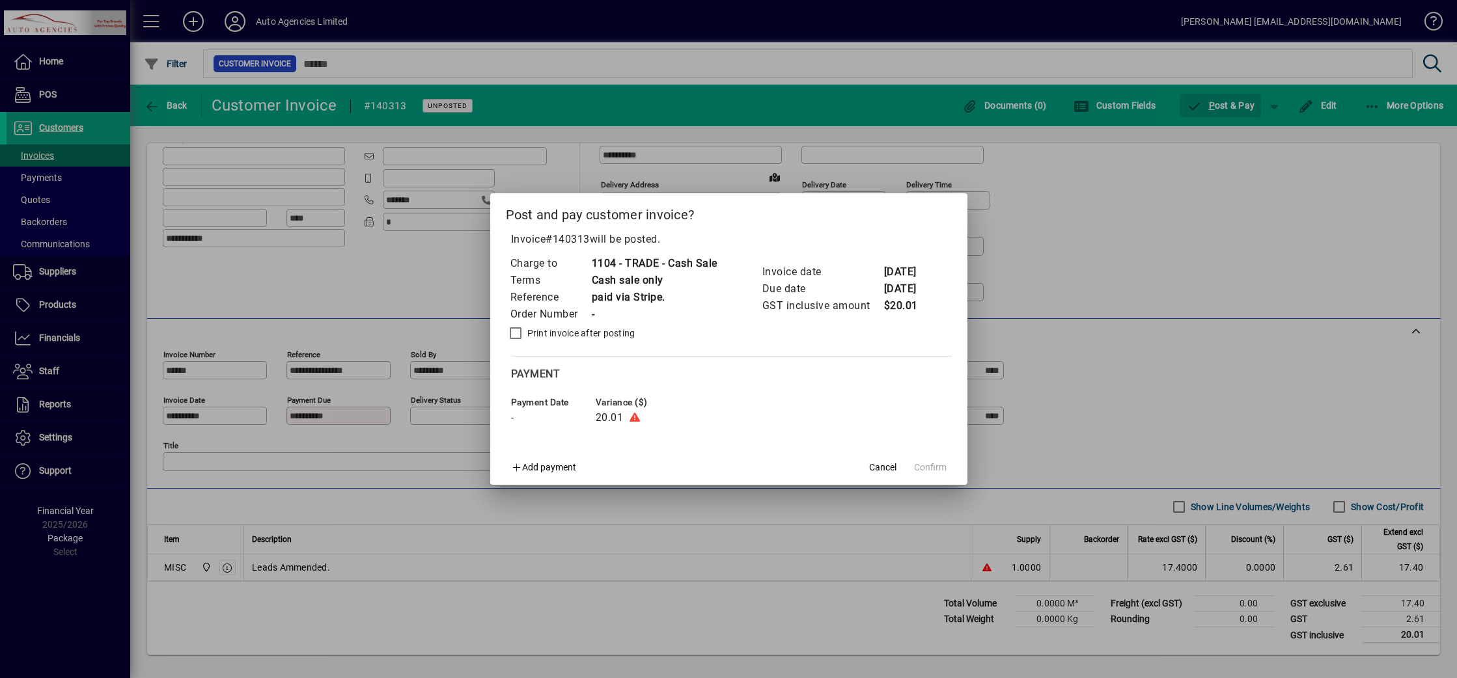 This screenshot has width=1457, height=678. I want to click on span: Payment, so click(536, 374).